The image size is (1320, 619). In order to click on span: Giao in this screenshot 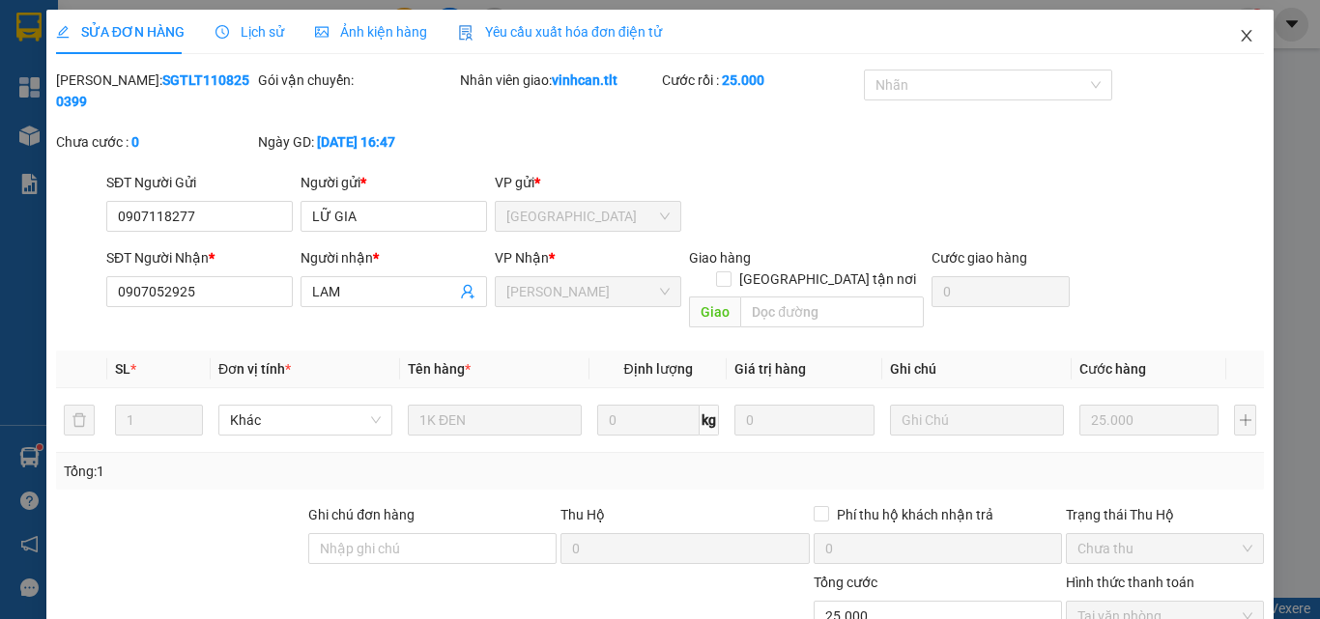, I will do `click(714, 312)`.